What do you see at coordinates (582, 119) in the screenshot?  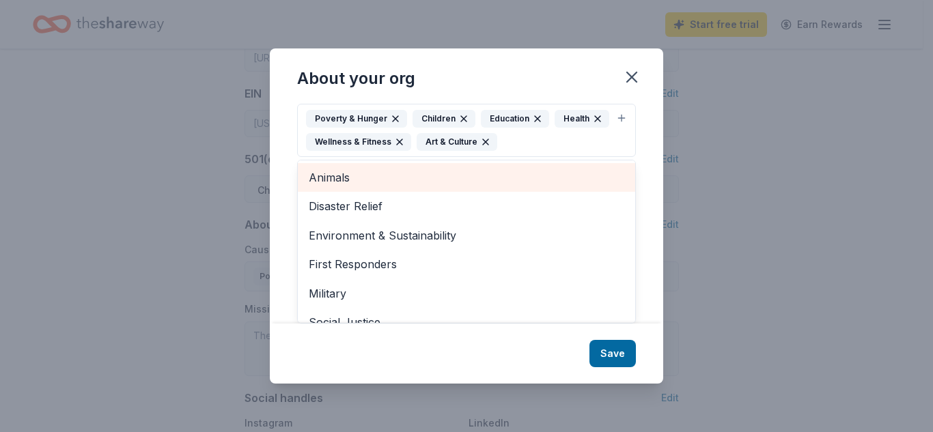 I see `div: Health` at bounding box center [582, 119].